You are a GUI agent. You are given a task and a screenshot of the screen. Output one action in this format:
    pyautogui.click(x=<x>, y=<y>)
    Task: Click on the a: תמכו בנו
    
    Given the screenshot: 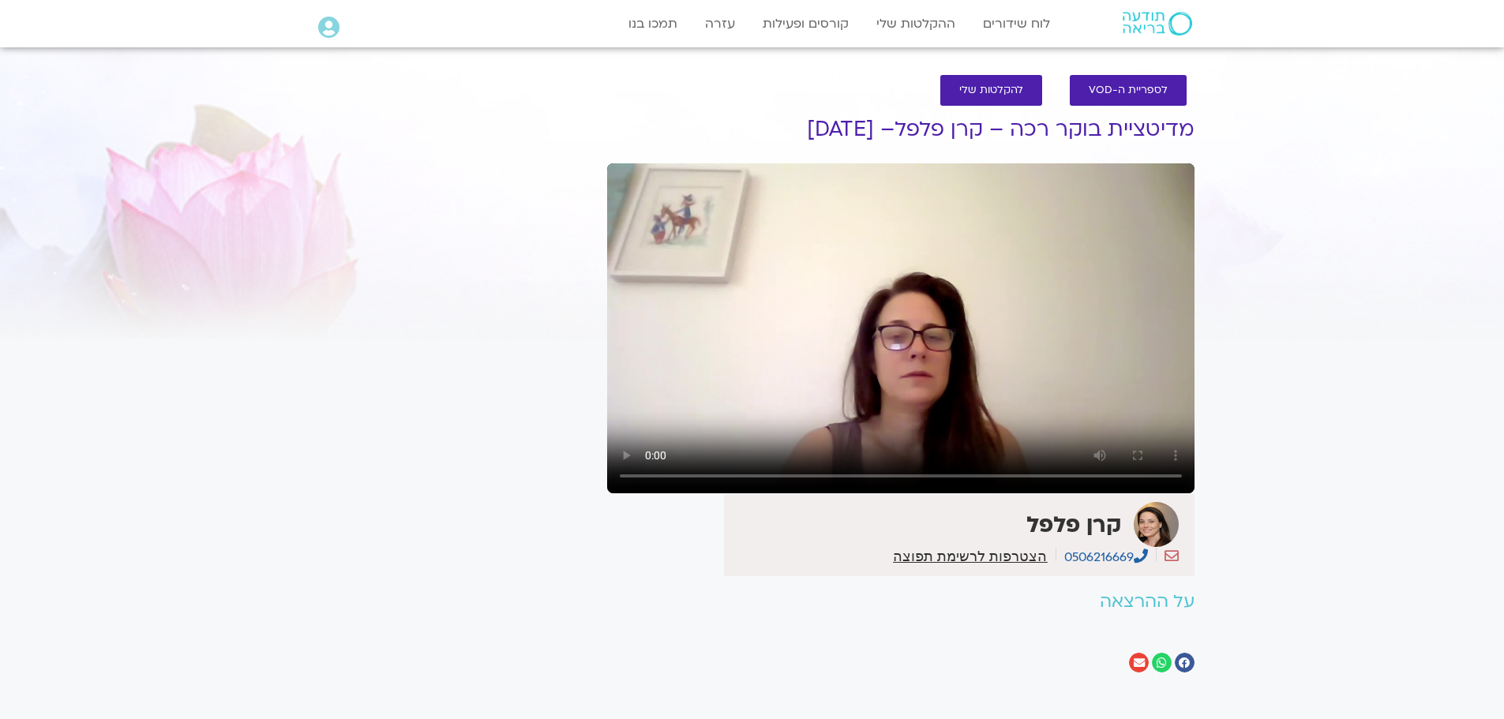 What is the action you would take?
    pyautogui.click(x=653, y=24)
    